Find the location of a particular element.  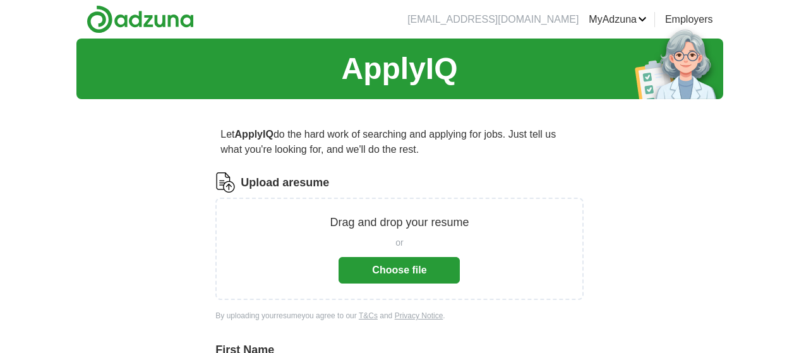

span: or is located at coordinates (399, 243).